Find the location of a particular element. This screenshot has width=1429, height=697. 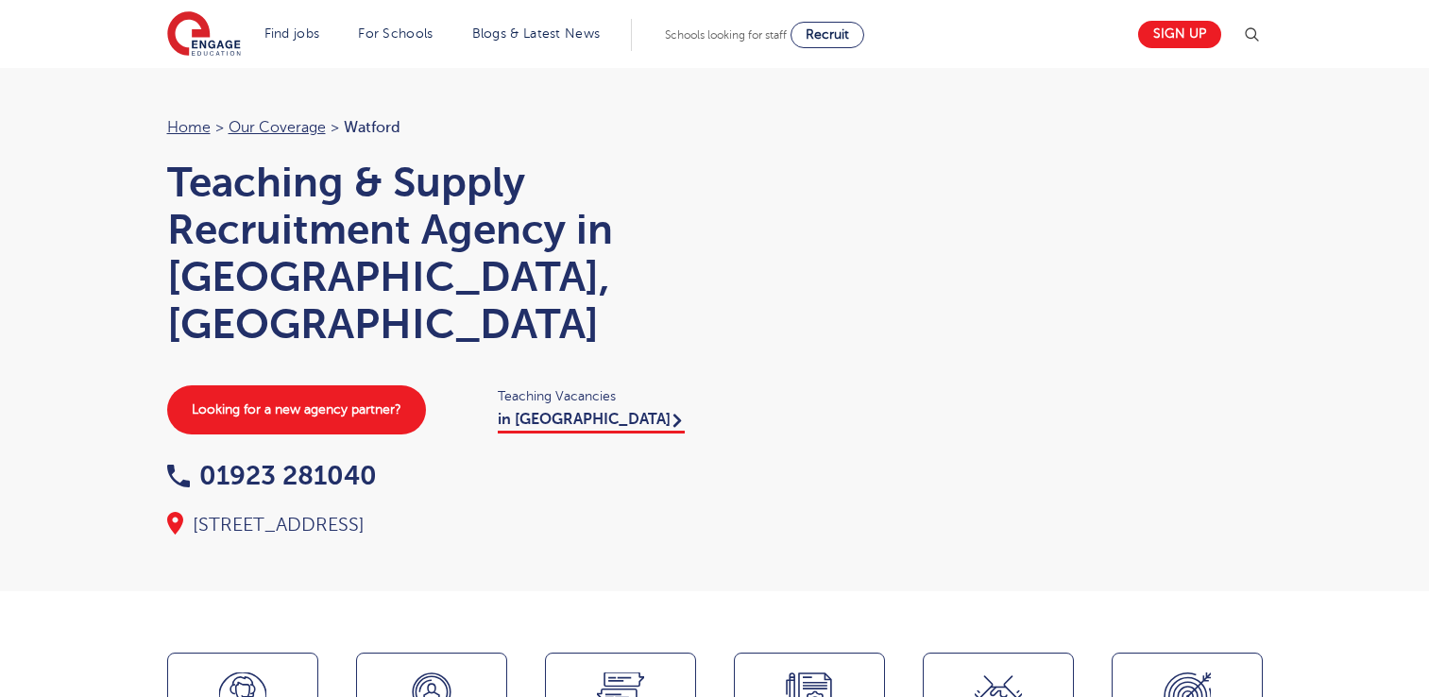

a: Recruit is located at coordinates (827, 35).